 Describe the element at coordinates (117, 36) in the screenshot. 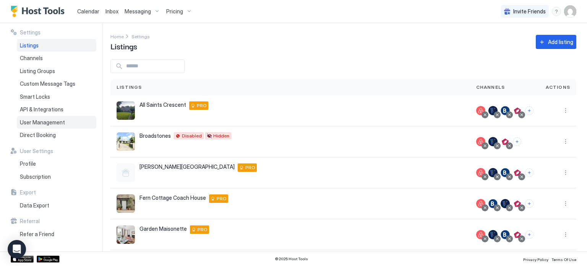

I see `span: Home` at that location.